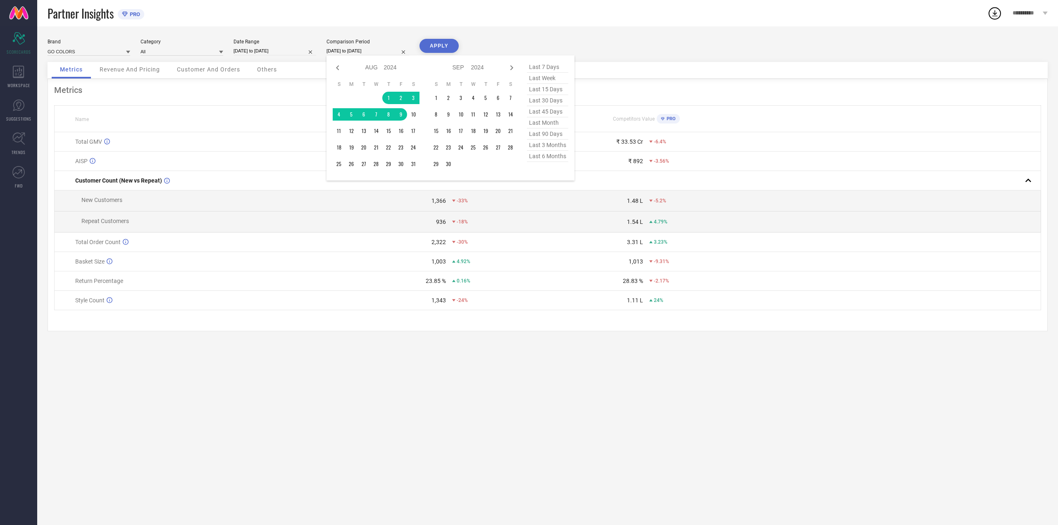 Image resolution: width=1058 pixels, height=525 pixels. Describe the element at coordinates (449, 164) in the screenshot. I see `td: Mon Sep 30 2024` at that location.